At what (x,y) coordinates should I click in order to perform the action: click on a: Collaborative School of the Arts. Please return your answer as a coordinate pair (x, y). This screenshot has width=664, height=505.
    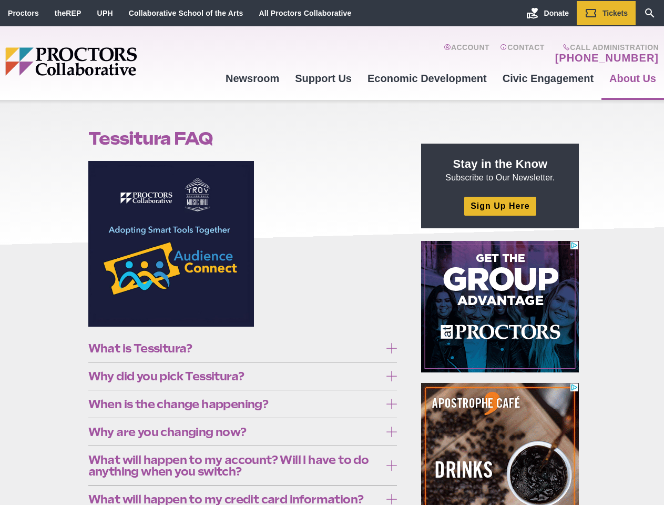
    Looking at the image, I should click on (186, 13).